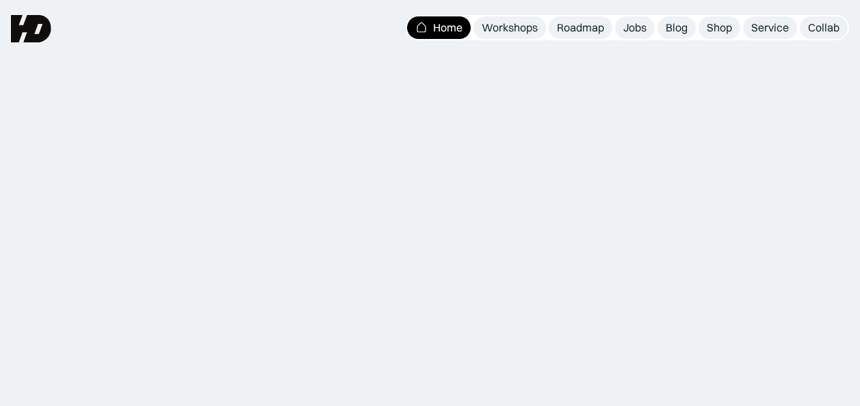 Image resolution: width=860 pixels, height=406 pixels. I want to click on a: Blog, so click(677, 27).